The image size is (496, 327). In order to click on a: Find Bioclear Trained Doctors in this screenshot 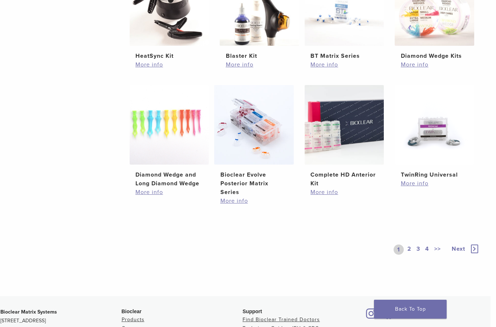, I will do `click(281, 319)`.